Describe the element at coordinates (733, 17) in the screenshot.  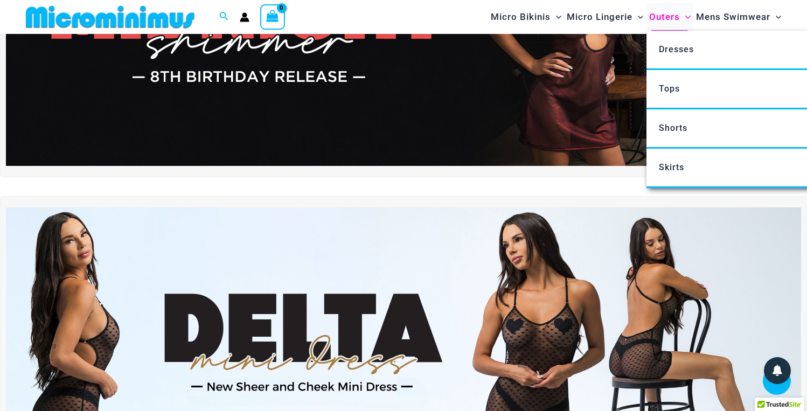
I see `span: Mens Swimwear` at that location.